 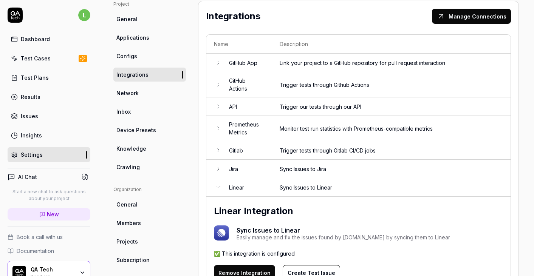 What do you see at coordinates (127, 56) in the screenshot?
I see `span: Configs` at bounding box center [127, 56].